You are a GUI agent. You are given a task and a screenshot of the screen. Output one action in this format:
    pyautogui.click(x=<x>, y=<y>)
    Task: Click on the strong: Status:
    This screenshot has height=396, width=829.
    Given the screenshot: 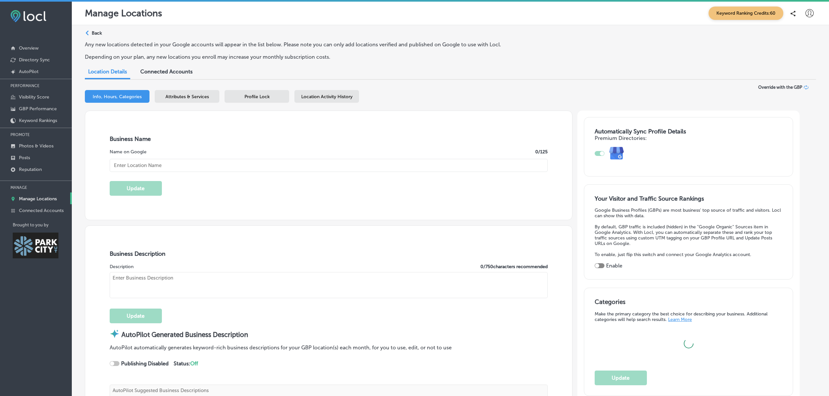 What is the action you would take?
    pyautogui.click(x=186, y=364)
    